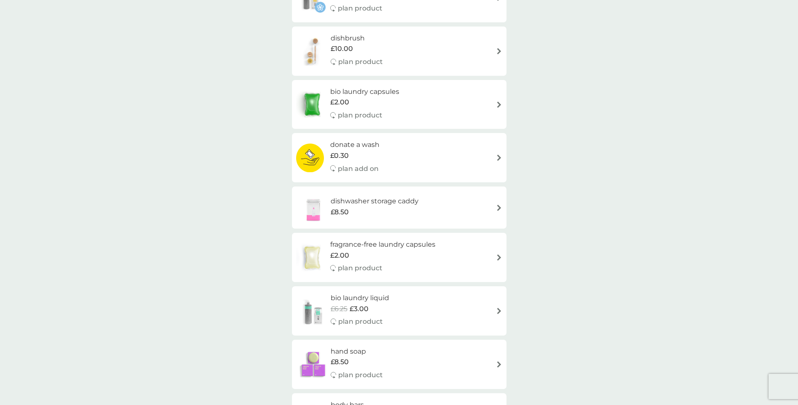  I want to click on img: dishwasher storage caddy, so click(313, 207).